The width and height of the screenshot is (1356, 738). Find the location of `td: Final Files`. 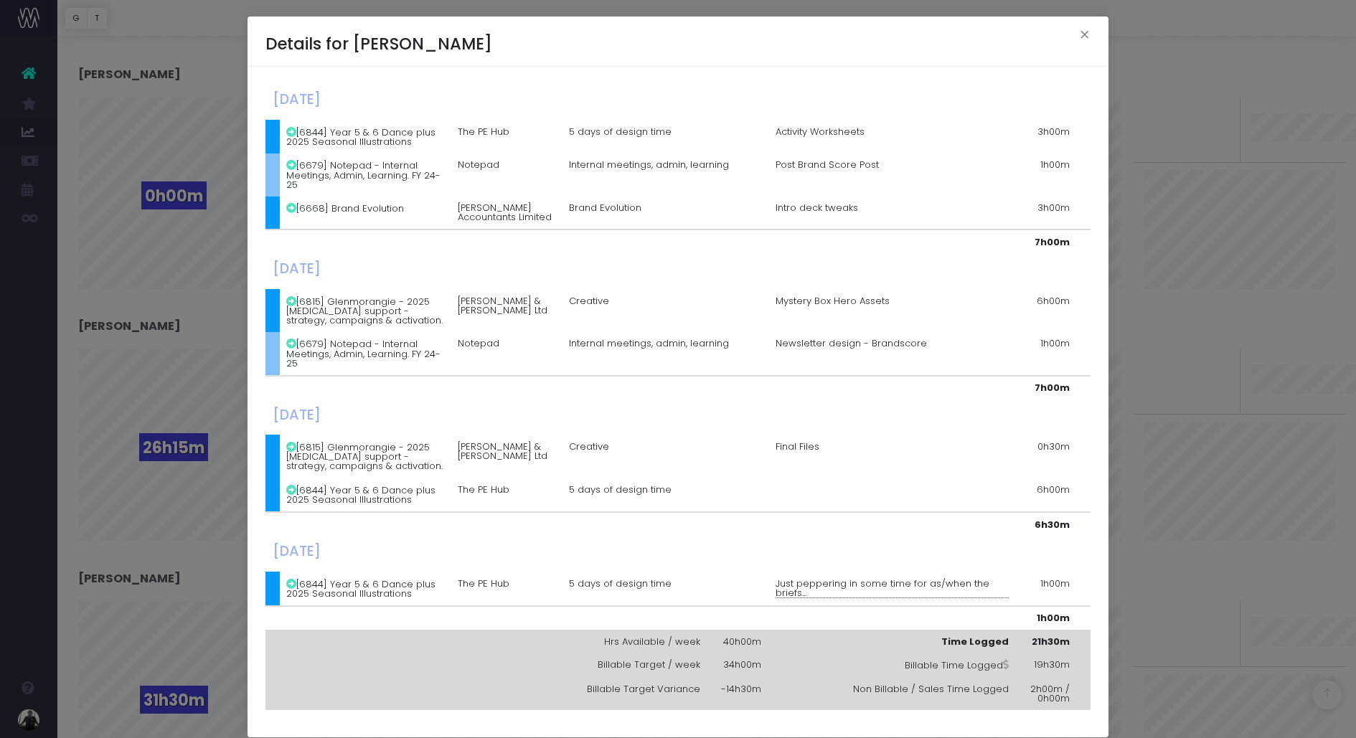

td: Final Files is located at coordinates (892, 456).